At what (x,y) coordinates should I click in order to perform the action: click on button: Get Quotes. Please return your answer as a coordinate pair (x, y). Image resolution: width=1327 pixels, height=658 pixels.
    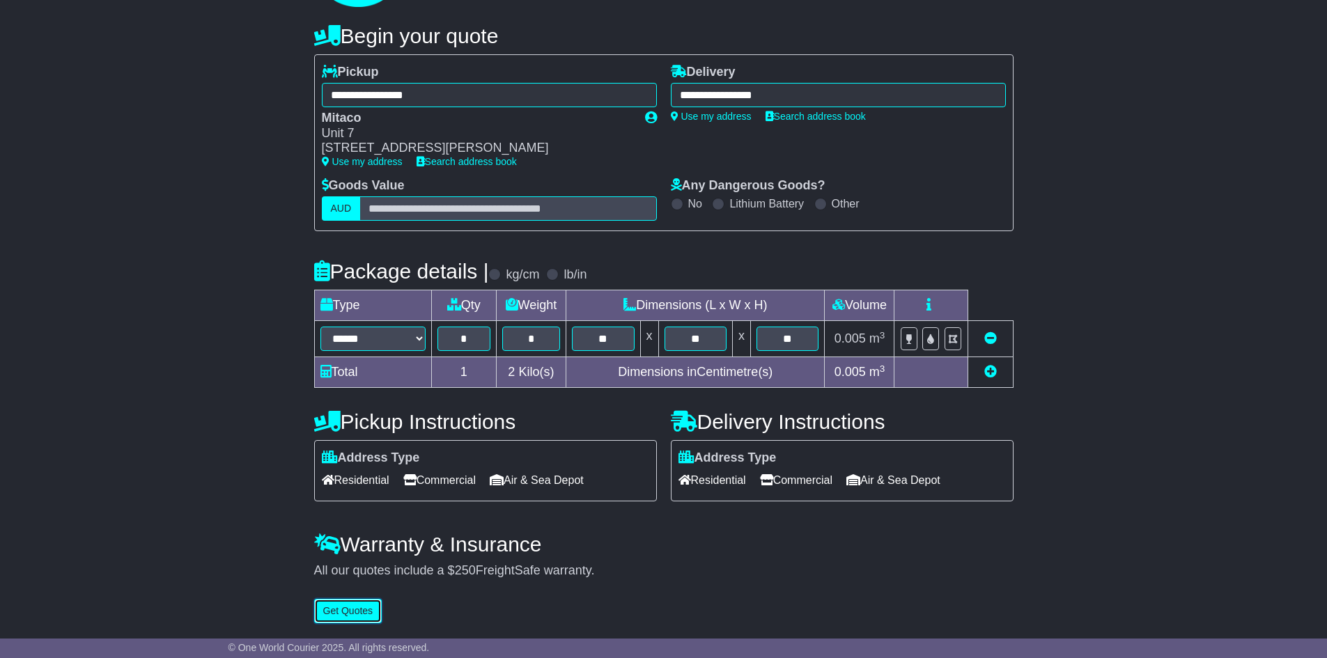
    Looking at the image, I should click on (348, 611).